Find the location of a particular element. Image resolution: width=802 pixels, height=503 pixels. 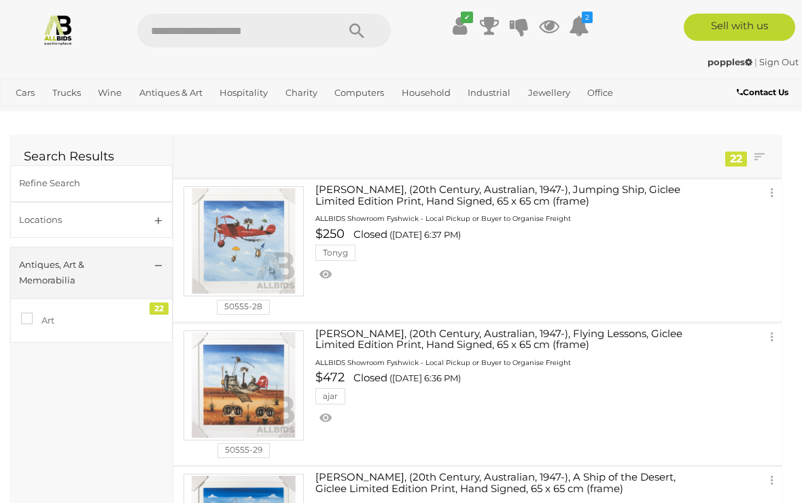

span: $250 is located at coordinates (333, 234).